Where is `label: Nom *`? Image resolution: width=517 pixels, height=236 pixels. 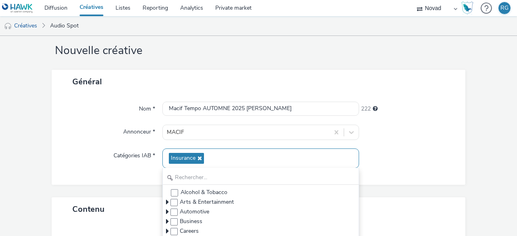 label: Nom * is located at coordinates (147, 107).